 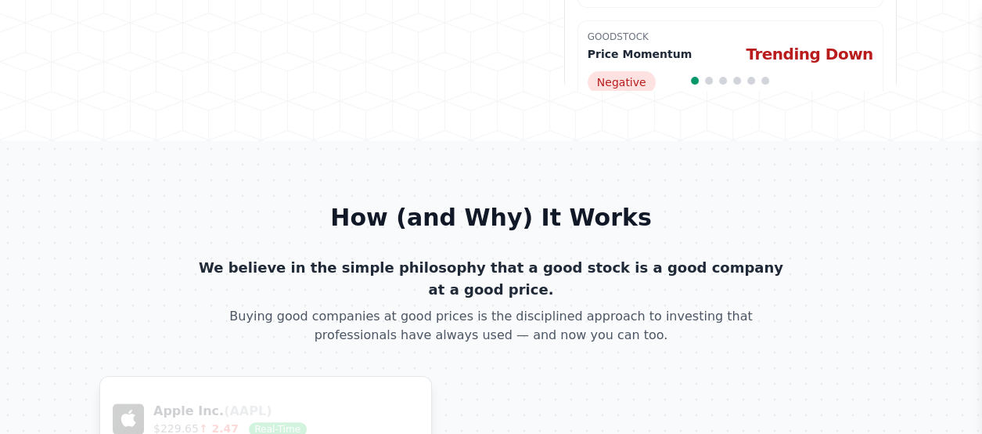 I want to click on p: Apple Inc., so click(x=230, y=411).